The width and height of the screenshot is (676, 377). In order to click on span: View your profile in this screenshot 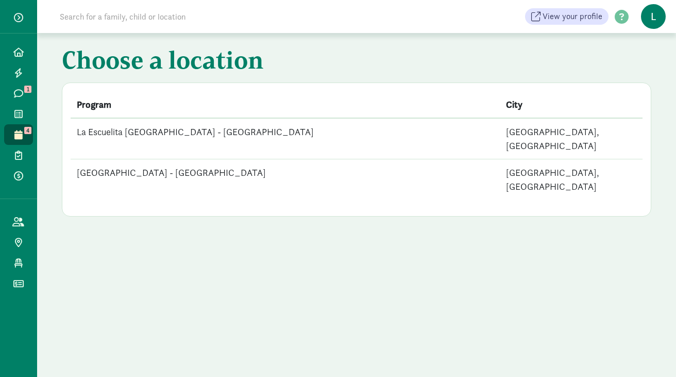, I will do `click(573, 16)`.